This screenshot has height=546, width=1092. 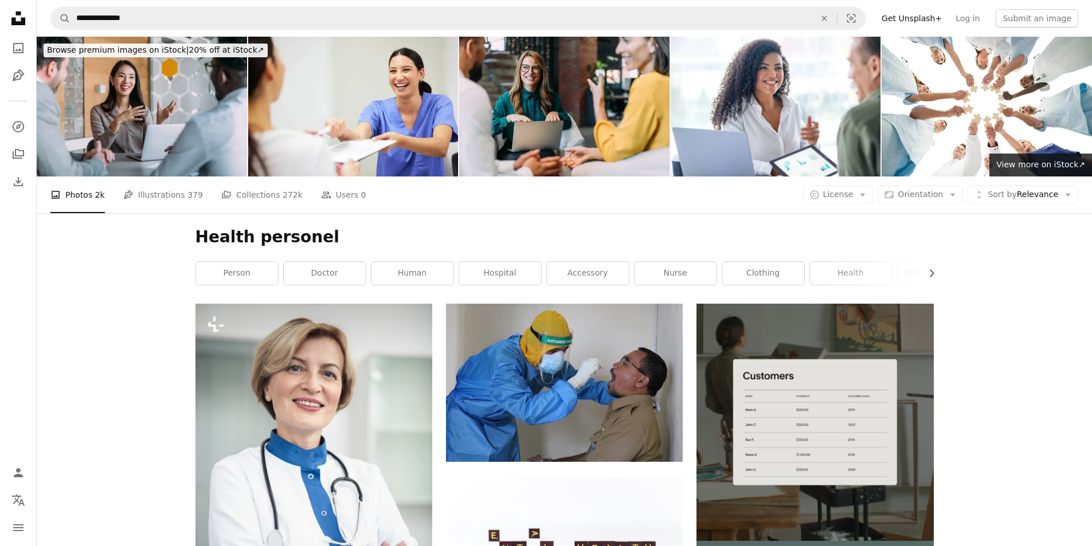 What do you see at coordinates (1037, 18) in the screenshot?
I see `button: Submit an image` at bounding box center [1037, 18].